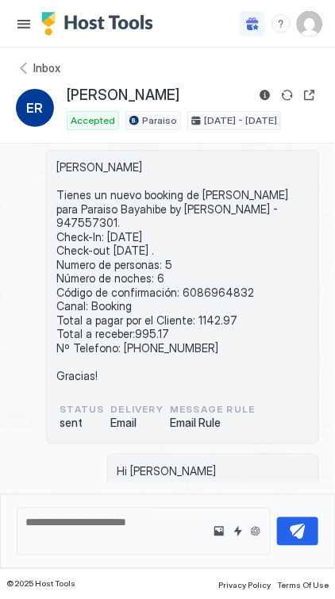 This screenshot has width=335, height=599. What do you see at coordinates (212, 410) in the screenshot?
I see `span: Message Rule` at bounding box center [212, 410].